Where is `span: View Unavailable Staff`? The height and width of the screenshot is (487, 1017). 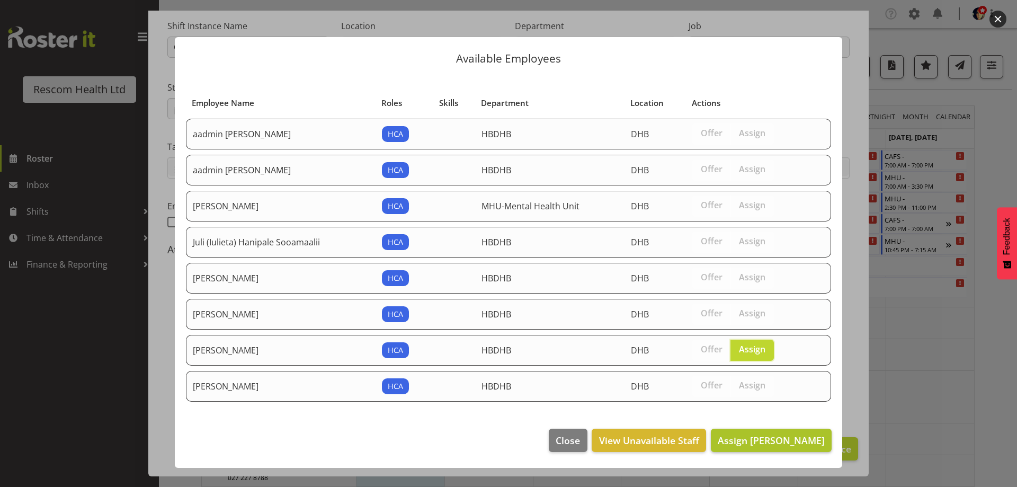 span: View Unavailable Staff is located at coordinates (649, 440).